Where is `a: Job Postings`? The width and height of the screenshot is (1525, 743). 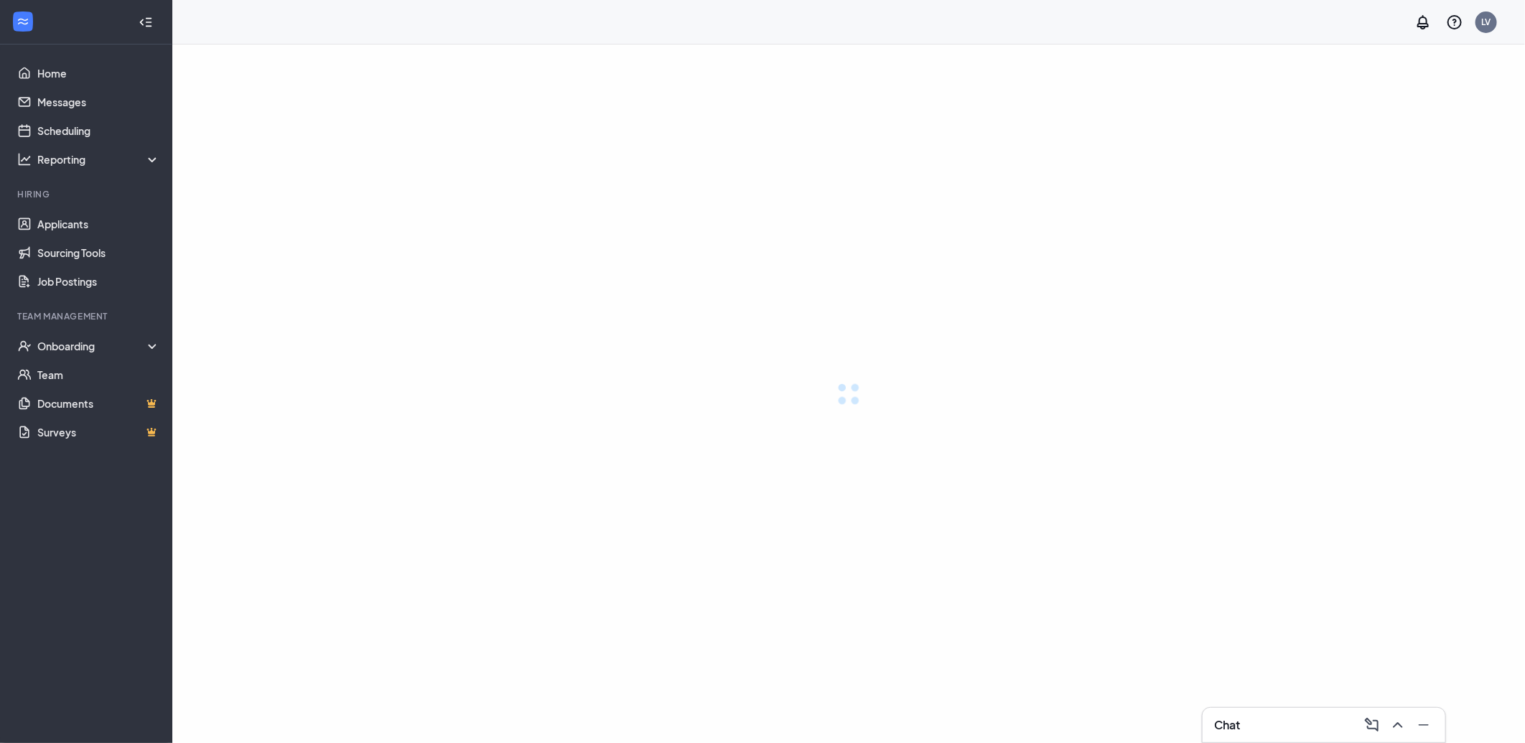 a: Job Postings is located at coordinates (98, 281).